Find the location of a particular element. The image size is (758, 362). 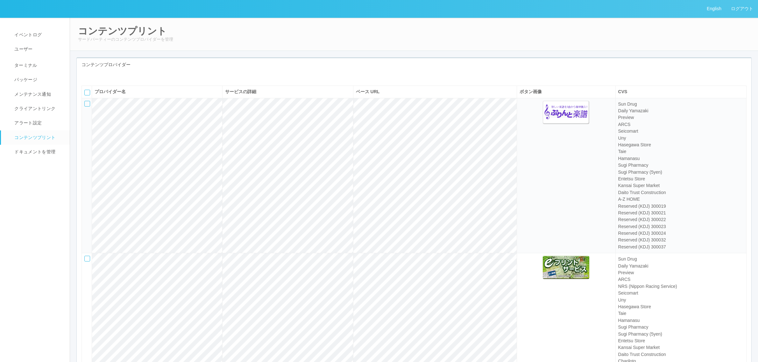

span: アラート設定 is located at coordinates (27, 123).